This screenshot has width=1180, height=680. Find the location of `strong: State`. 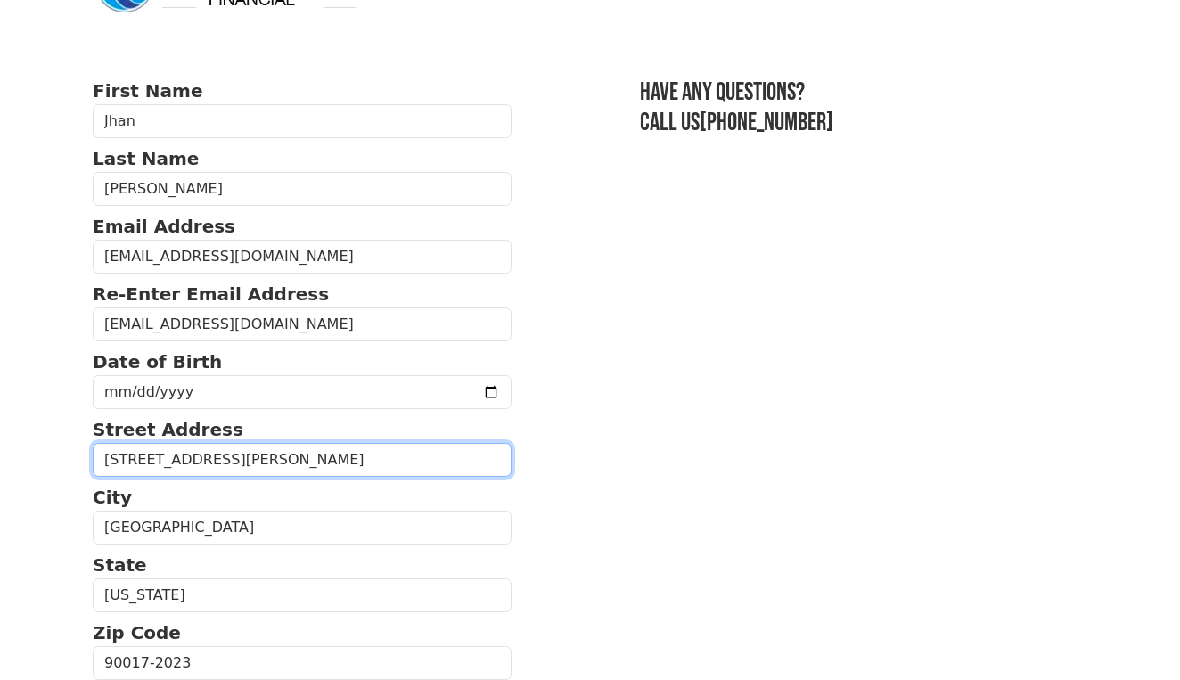

strong: State is located at coordinates (119, 565).